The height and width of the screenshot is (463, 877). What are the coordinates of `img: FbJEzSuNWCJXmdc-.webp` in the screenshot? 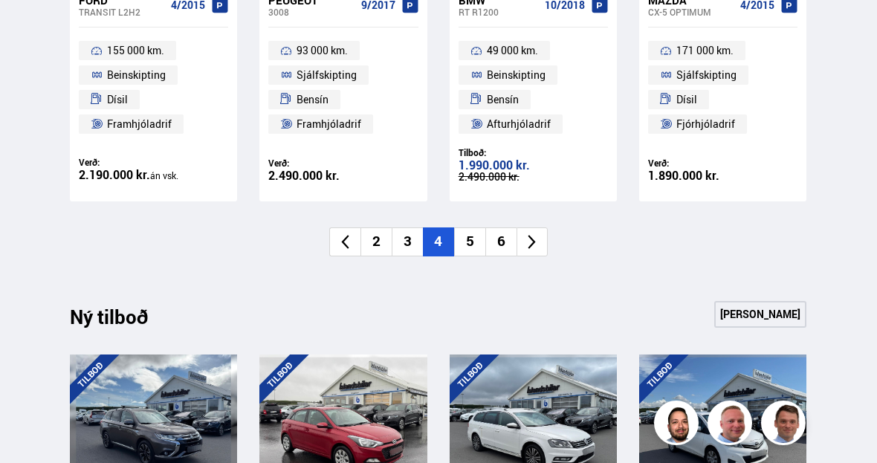 It's located at (786, 425).